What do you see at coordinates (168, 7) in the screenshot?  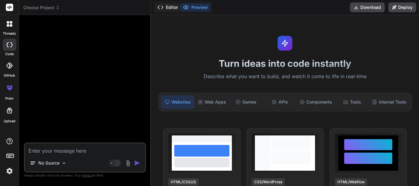 I see `button: Editor` at bounding box center [168, 7].